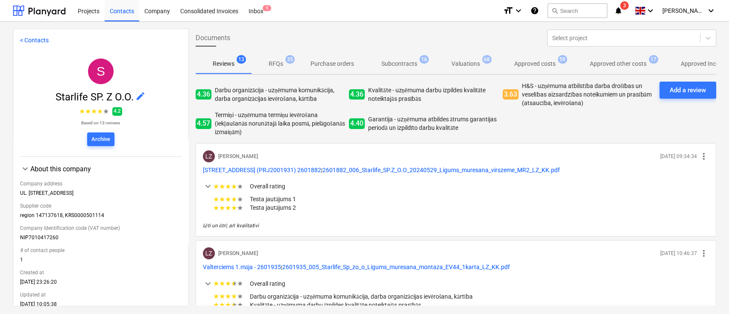 The image size is (729, 314). What do you see at coordinates (95, 97) in the screenshot?
I see `span: Starlife SP. Z O.O.` at bounding box center [95, 97].